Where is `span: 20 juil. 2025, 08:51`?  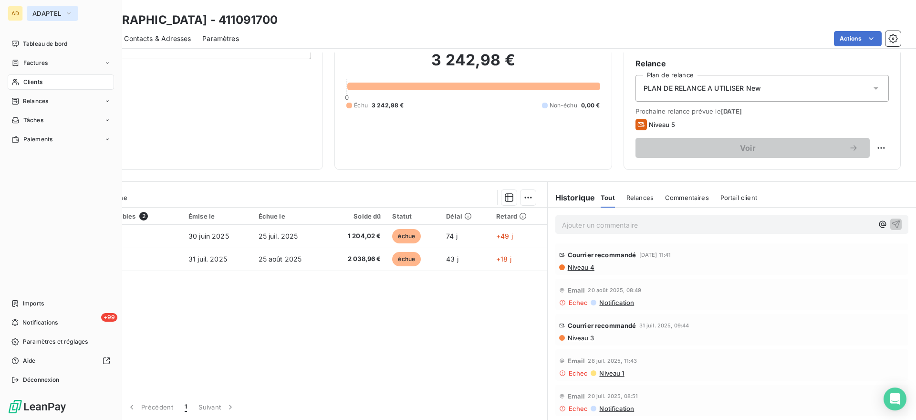 span: 20 juil. 2025, 08:51 is located at coordinates (612, 396).